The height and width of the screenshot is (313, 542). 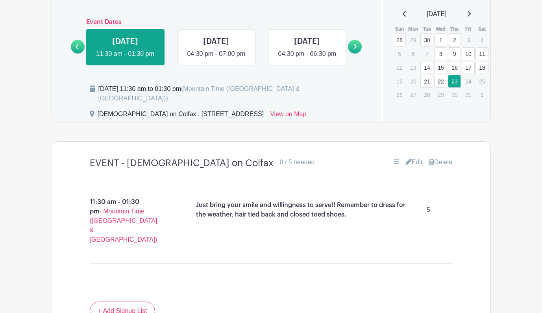 I want to click on a: 9, so click(x=454, y=54).